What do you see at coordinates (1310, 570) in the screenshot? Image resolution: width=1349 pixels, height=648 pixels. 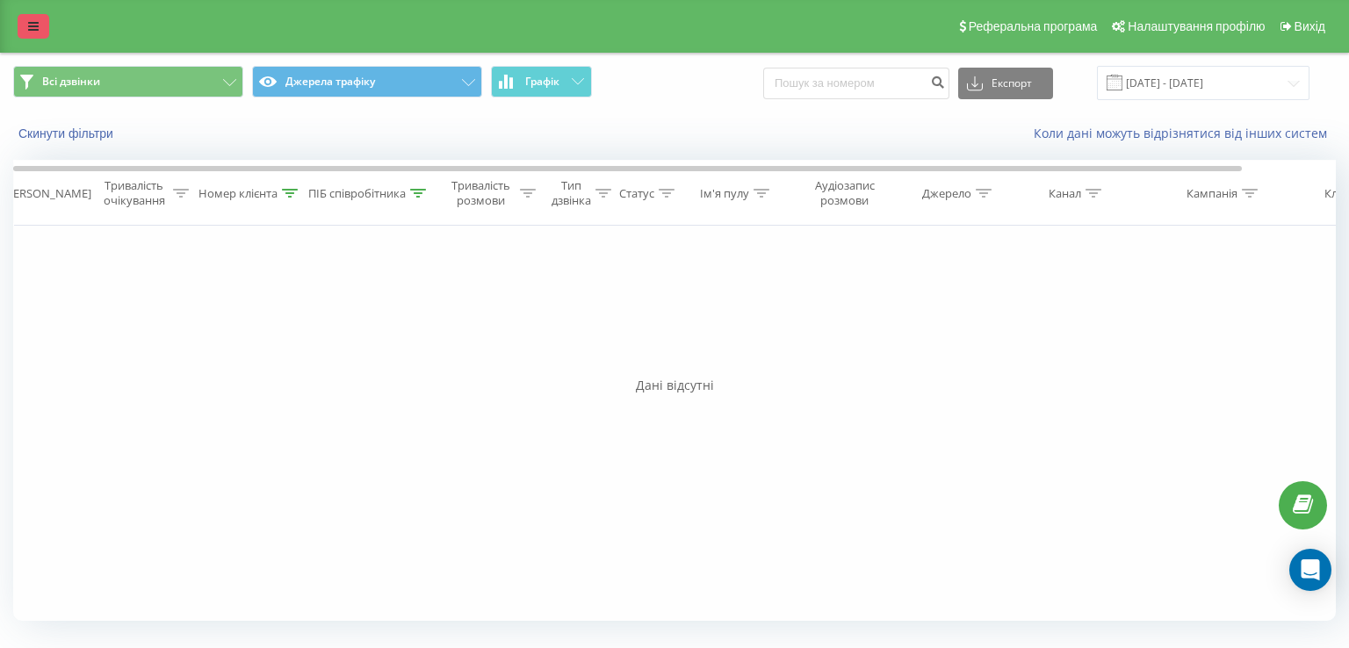 I see `div: Open Intercom Messenger` at bounding box center [1310, 570].